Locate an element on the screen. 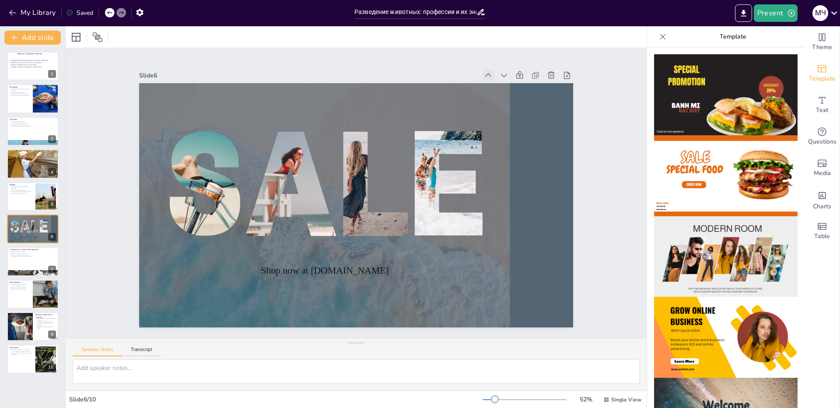 This screenshot has width=840, height=408. p: Питомниковод is located at coordinates (20, 282).